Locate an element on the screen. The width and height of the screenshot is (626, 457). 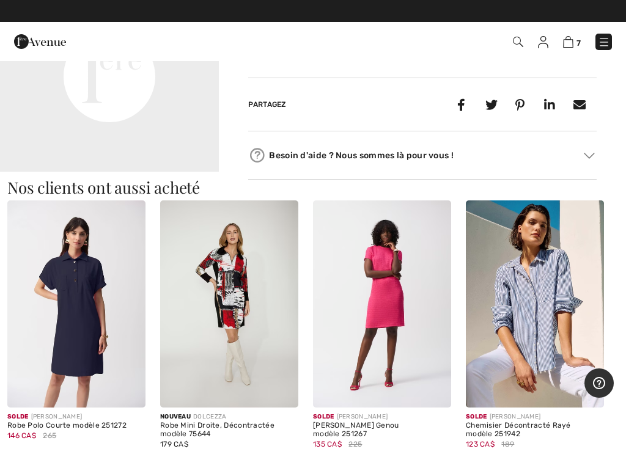
span: 189 is located at coordinates (507, 444).